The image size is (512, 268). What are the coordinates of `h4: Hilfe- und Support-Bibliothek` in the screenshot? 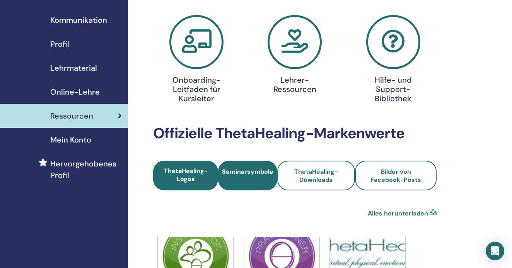 It's located at (393, 89).